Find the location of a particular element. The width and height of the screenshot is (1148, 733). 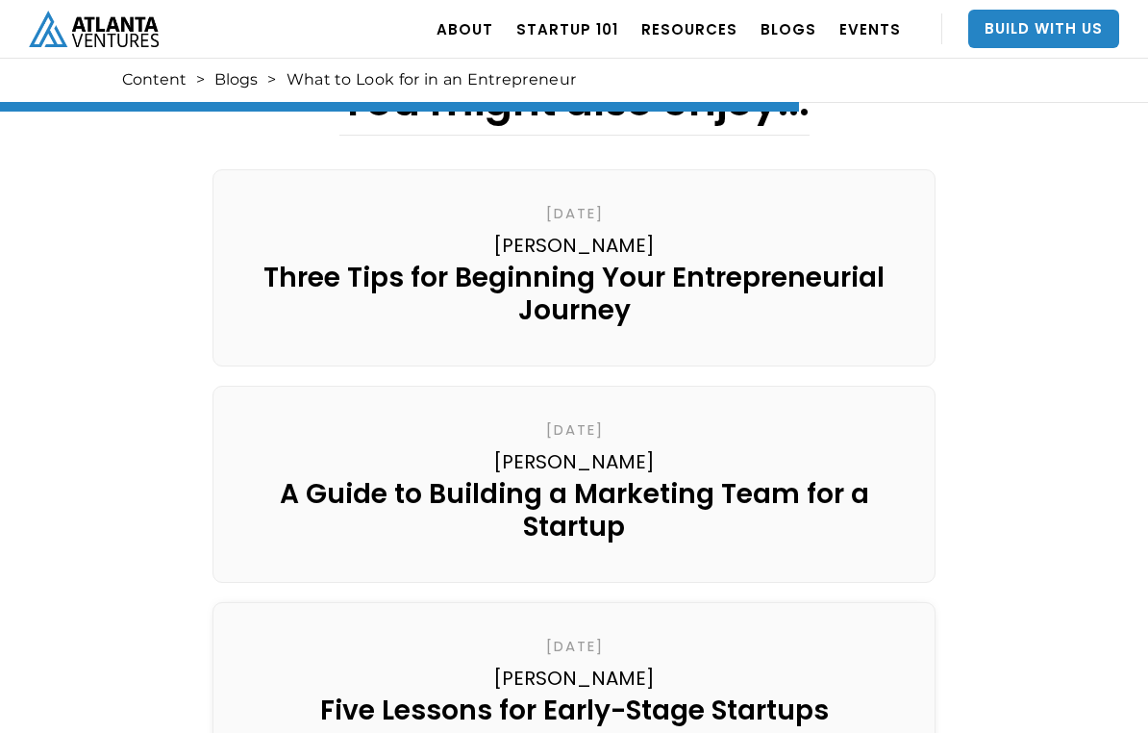

a: Content is located at coordinates (154, 80).